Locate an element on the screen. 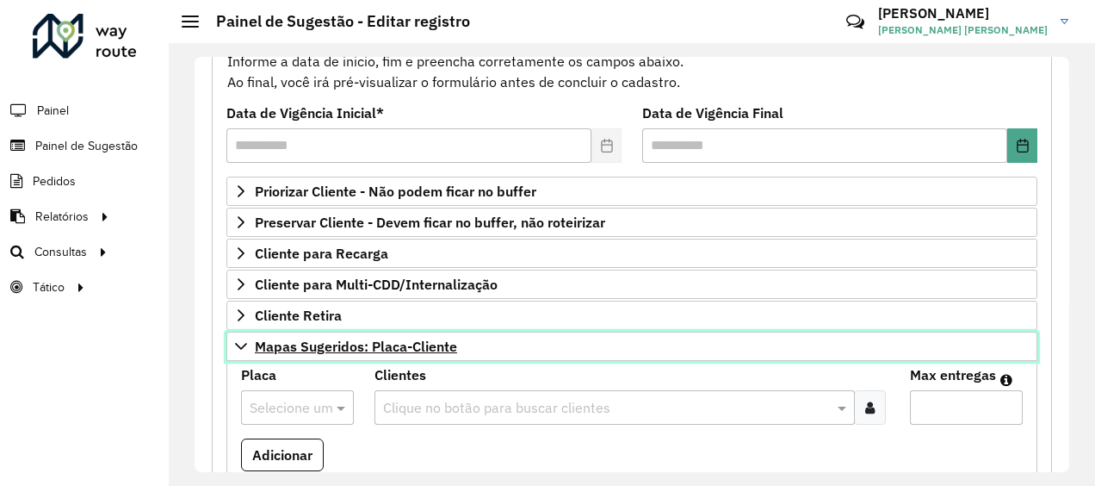  span: Cliente Retira is located at coordinates (298, 315).